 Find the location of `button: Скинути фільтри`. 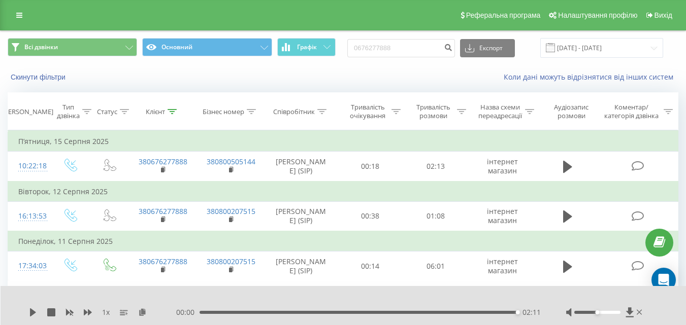

button: Скинути фільтри is located at coordinates (39, 77).